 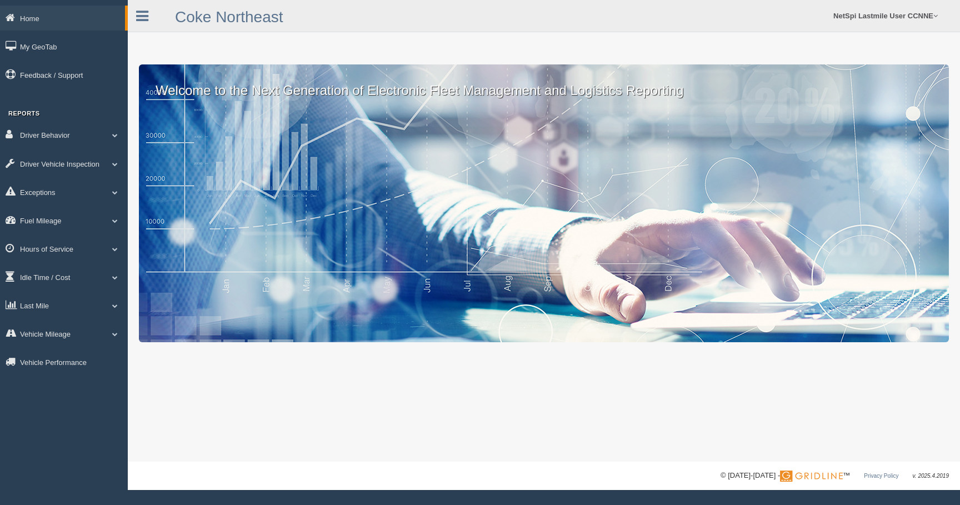 I want to click on a: Coke Northeast, so click(x=229, y=17).